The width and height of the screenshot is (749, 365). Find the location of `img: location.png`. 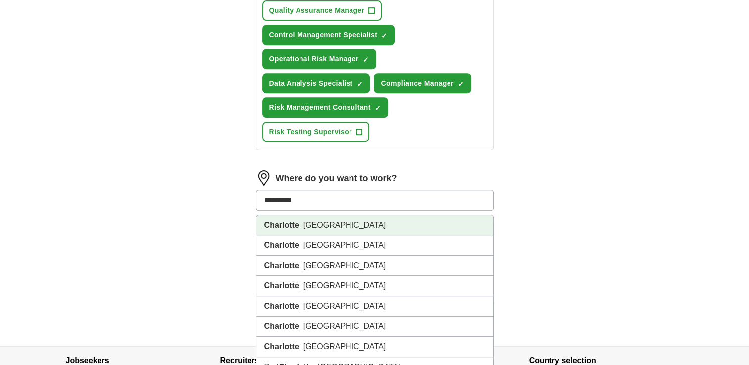

img: location.png is located at coordinates (264, 178).